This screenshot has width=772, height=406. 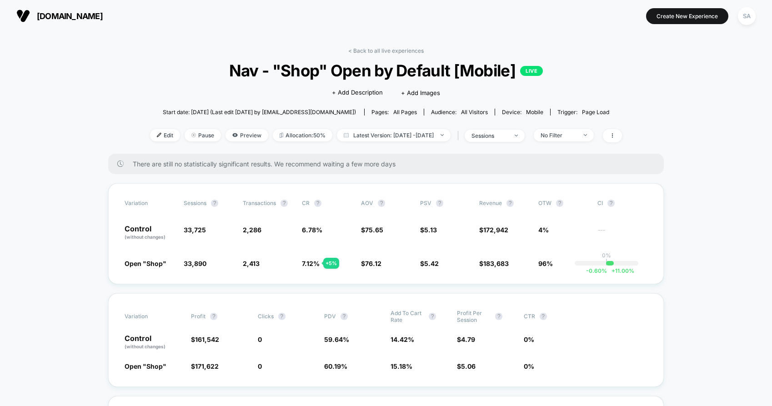 What do you see at coordinates (607, 255) in the screenshot?
I see `p: 0%` at bounding box center [607, 255].